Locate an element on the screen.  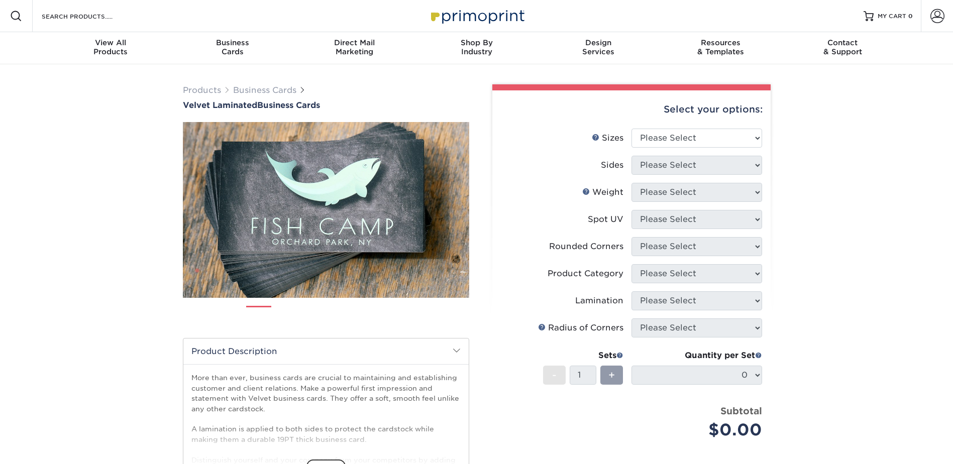
img: Business Cards 02 is located at coordinates (292, 314).